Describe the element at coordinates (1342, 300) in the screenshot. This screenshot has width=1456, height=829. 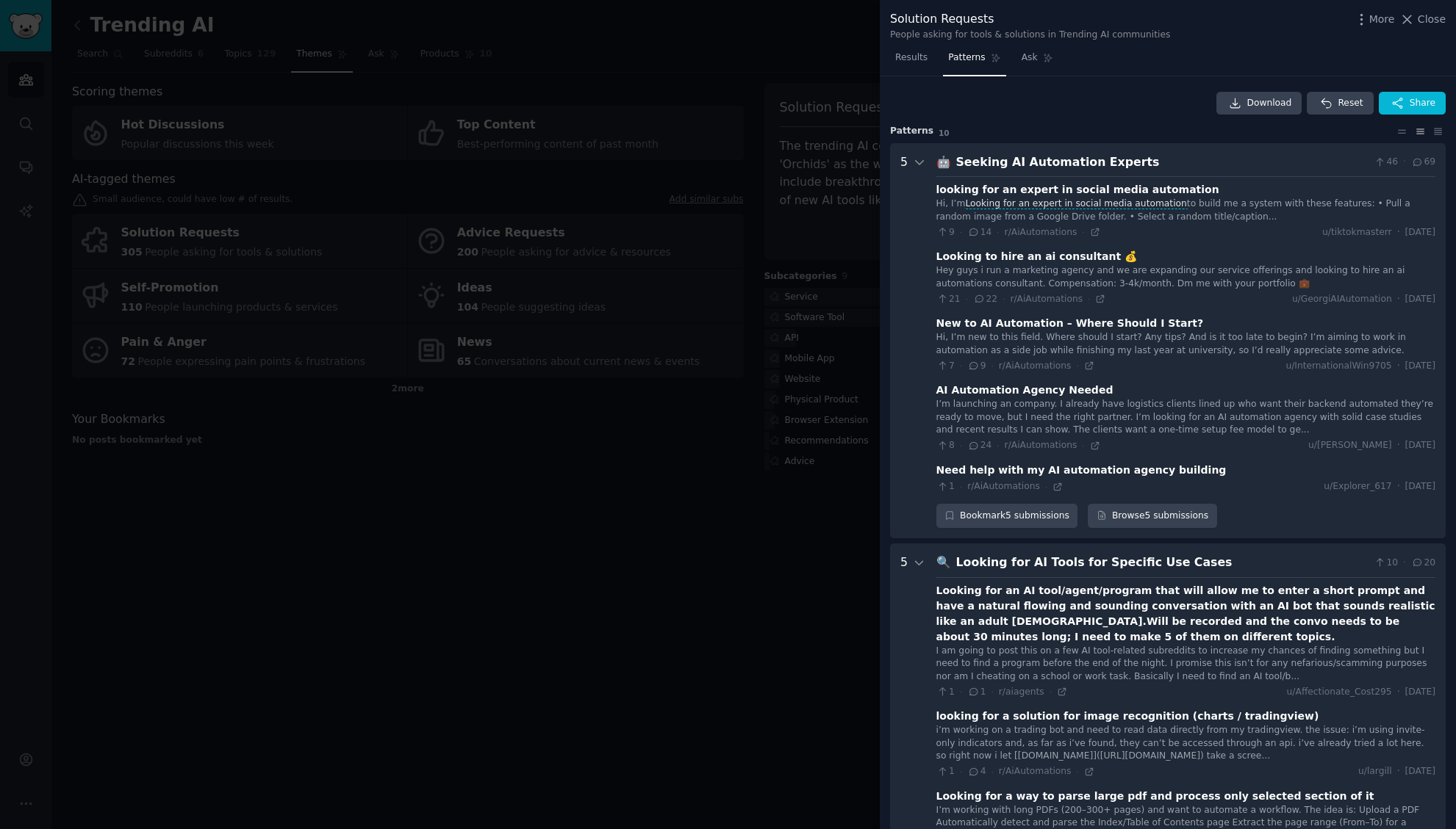
I see `span: u/GeorgiAIAutomation` at that location.